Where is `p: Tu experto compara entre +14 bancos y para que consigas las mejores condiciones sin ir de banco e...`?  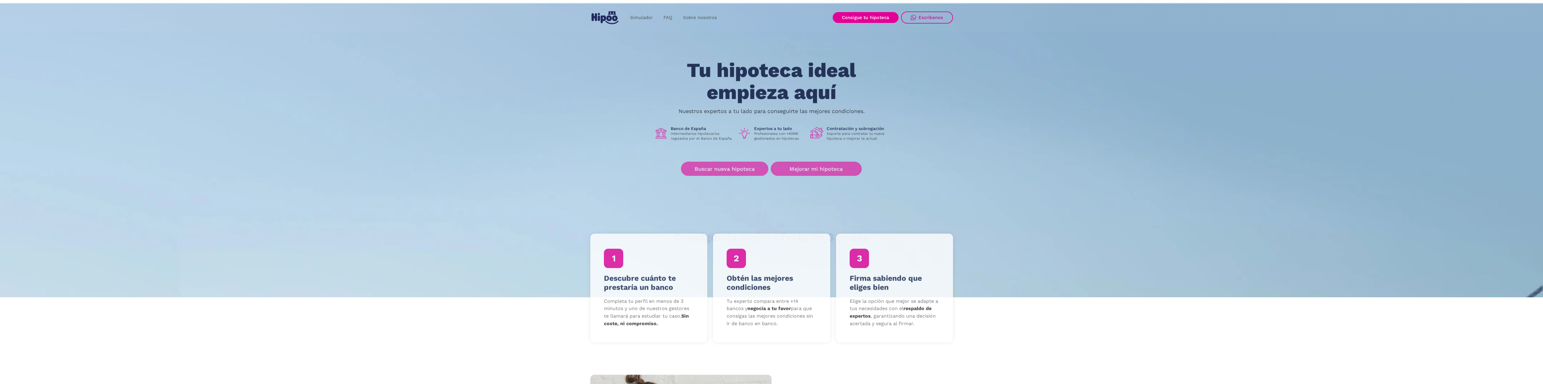
p: Tu experto compara entre +14 bancos y para que consigas las mejores condiciones sin ir de banco e... is located at coordinates (772, 313).